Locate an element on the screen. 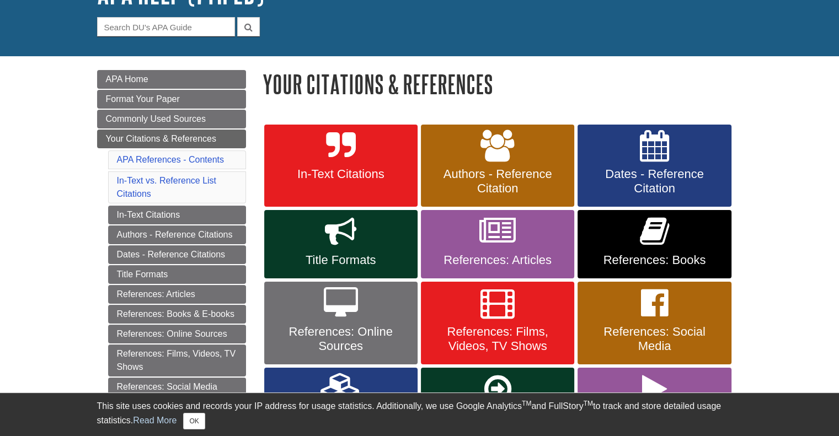  h1: Your Citations & References is located at coordinates (502, 84).